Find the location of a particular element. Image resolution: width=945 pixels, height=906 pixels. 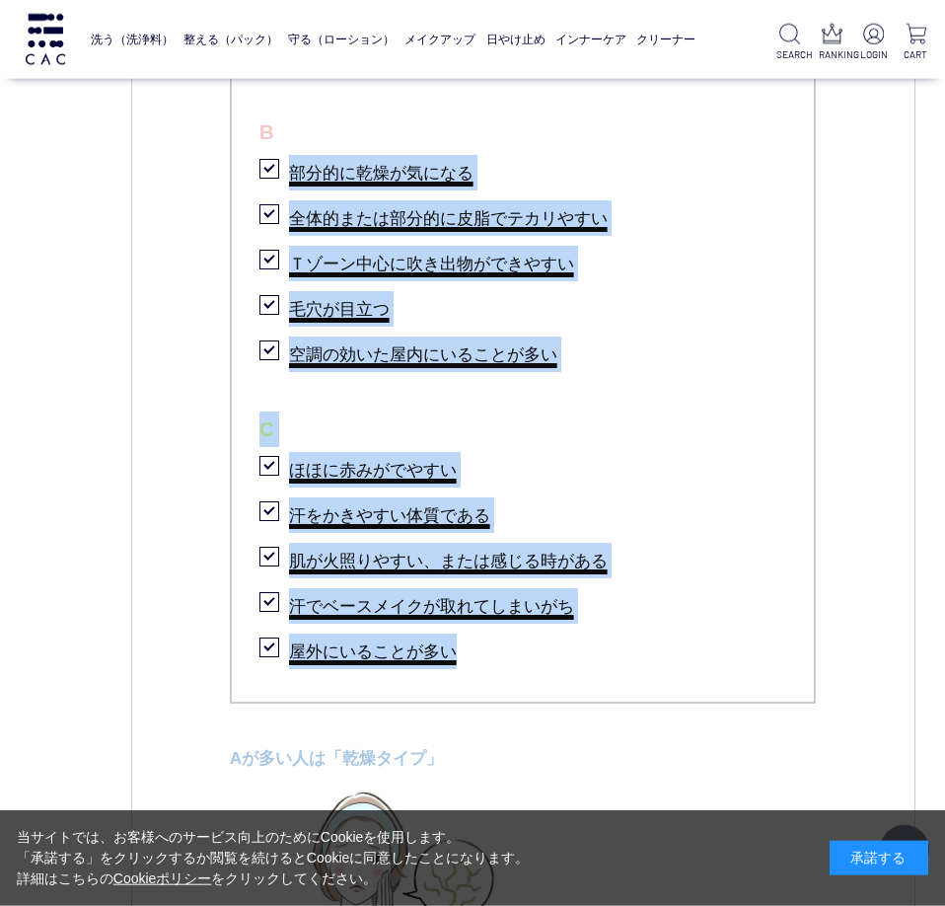

li: ほほに赤みがでやすい is located at coordinates (523, 467).